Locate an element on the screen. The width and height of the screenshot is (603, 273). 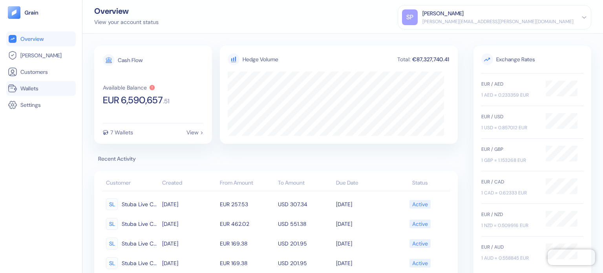
span: EUR 6,590,657 is located at coordinates (133, 100).